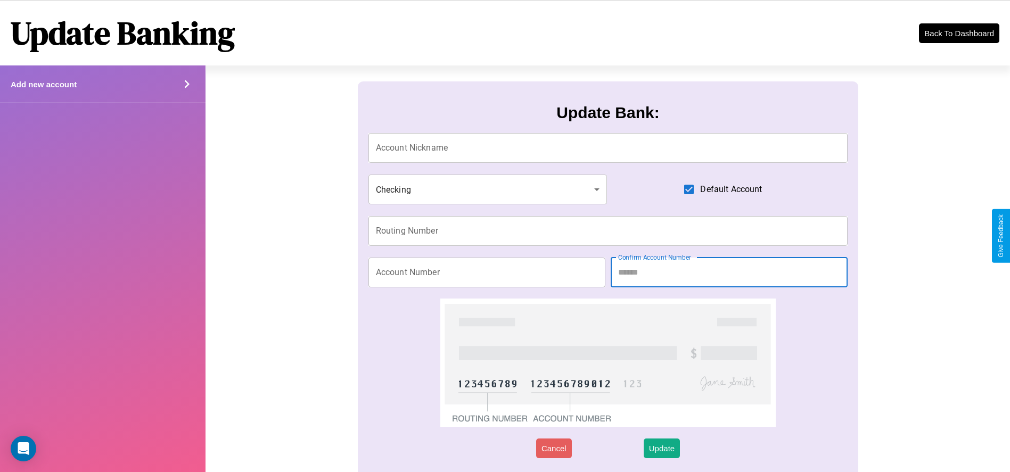  What do you see at coordinates (959, 33) in the screenshot?
I see `button: Back To Dashboard` at bounding box center [959, 33].